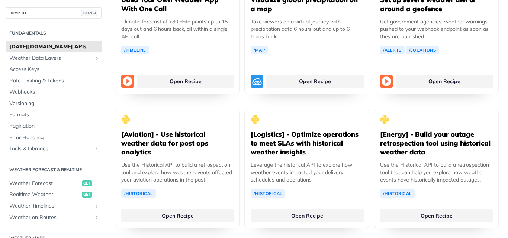 This screenshot has height=238, width=508. I want to click on p: Climatic forecast of >80 data points up to 15 days out and 6 hours back, all within a single API ..., so click(177, 29).